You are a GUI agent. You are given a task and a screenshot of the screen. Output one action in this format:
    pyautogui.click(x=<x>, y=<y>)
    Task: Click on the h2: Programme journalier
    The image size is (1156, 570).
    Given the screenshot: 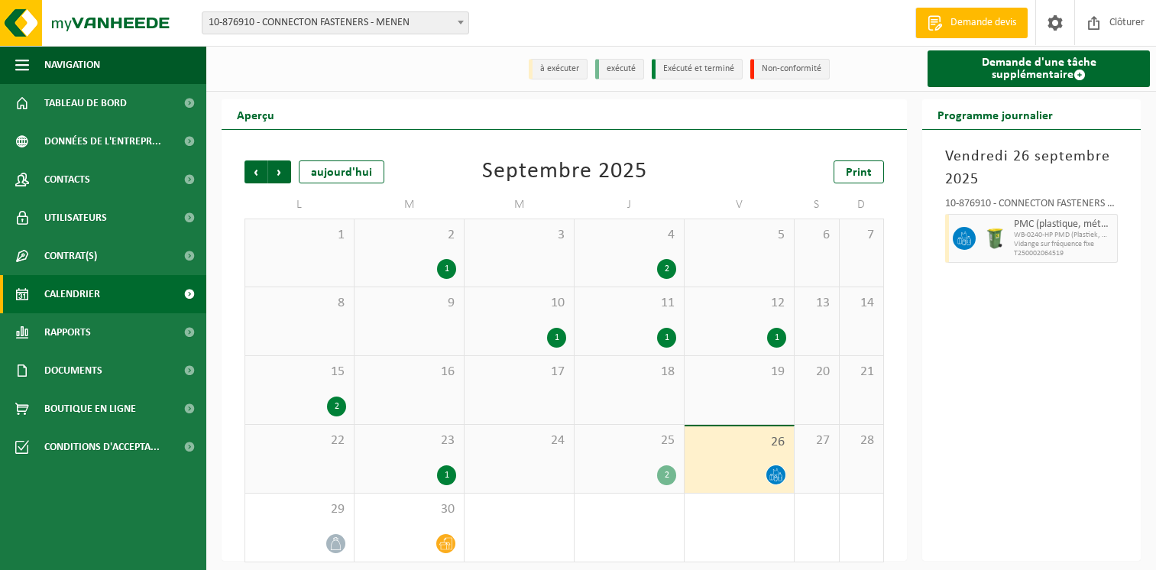 What is the action you would take?
    pyautogui.click(x=995, y=114)
    